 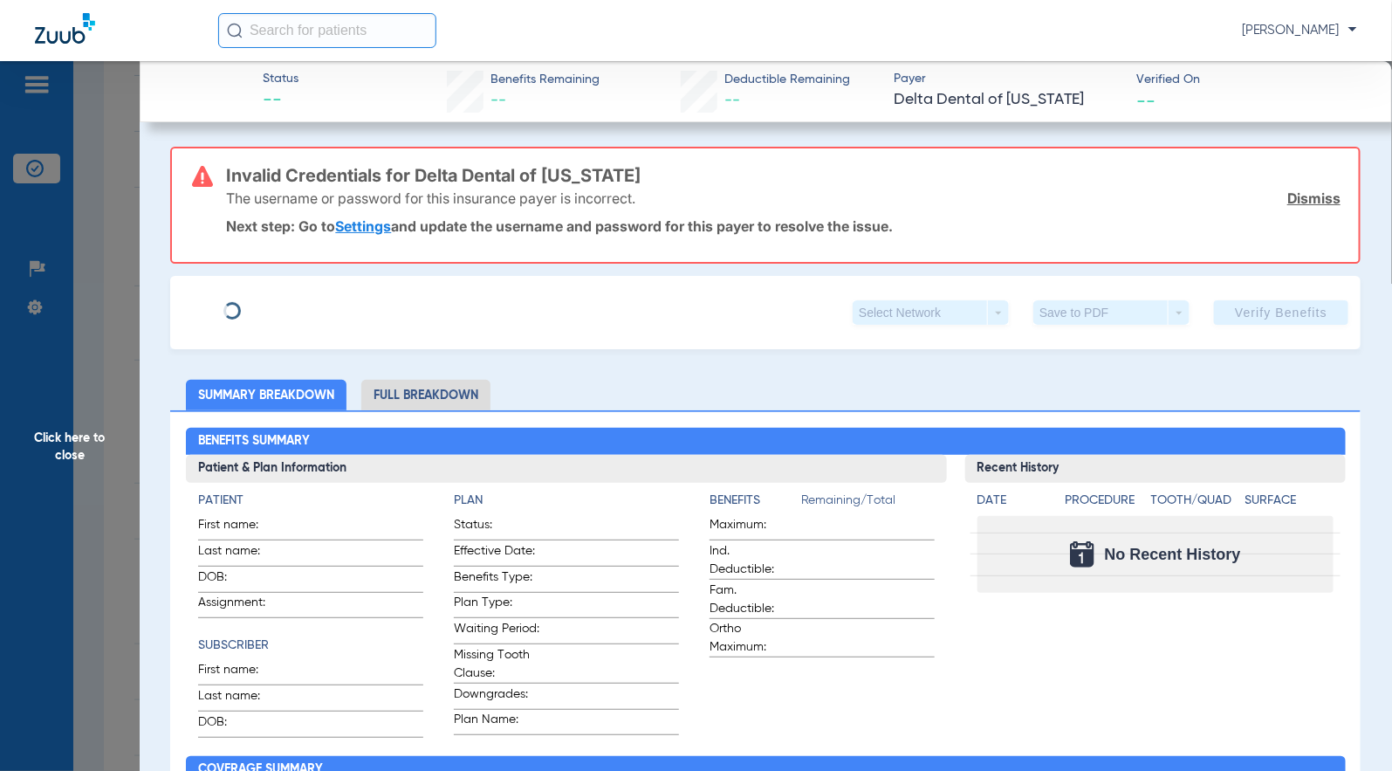 What do you see at coordinates (868, 504) in the screenshot?
I see `span: Remaining/Total` at bounding box center [868, 504].